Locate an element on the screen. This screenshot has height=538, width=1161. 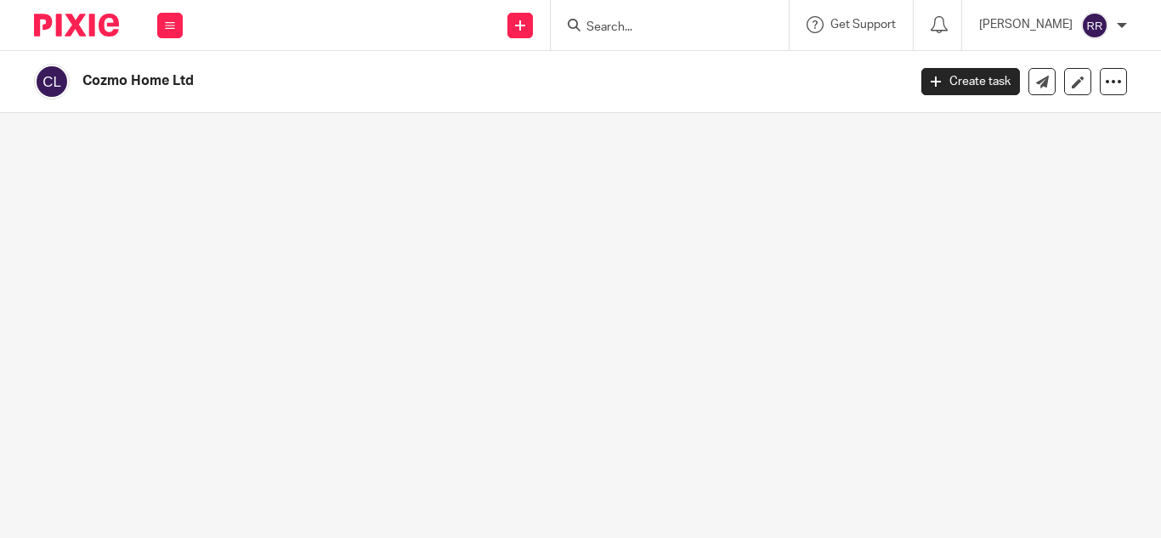
h2: Cozmo Home Ltd is located at coordinates (408, 81).